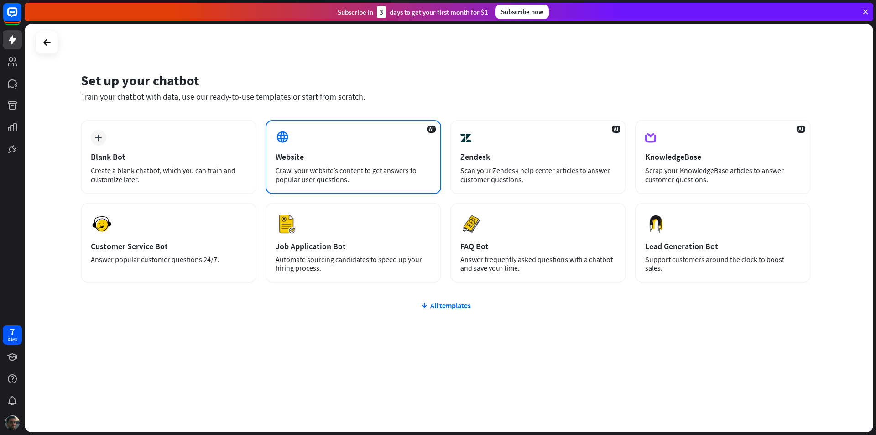 This screenshot has height=435, width=876. I want to click on div: Website, so click(353, 156).